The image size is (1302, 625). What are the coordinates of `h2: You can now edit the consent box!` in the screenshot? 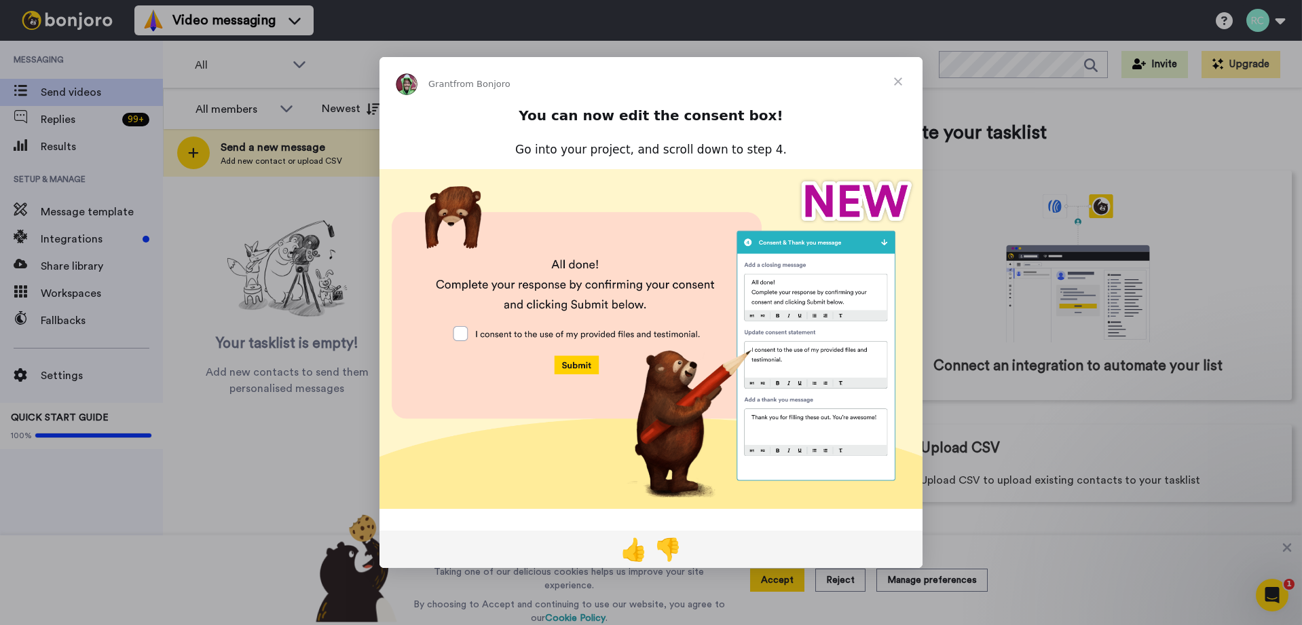 It's located at (651, 119).